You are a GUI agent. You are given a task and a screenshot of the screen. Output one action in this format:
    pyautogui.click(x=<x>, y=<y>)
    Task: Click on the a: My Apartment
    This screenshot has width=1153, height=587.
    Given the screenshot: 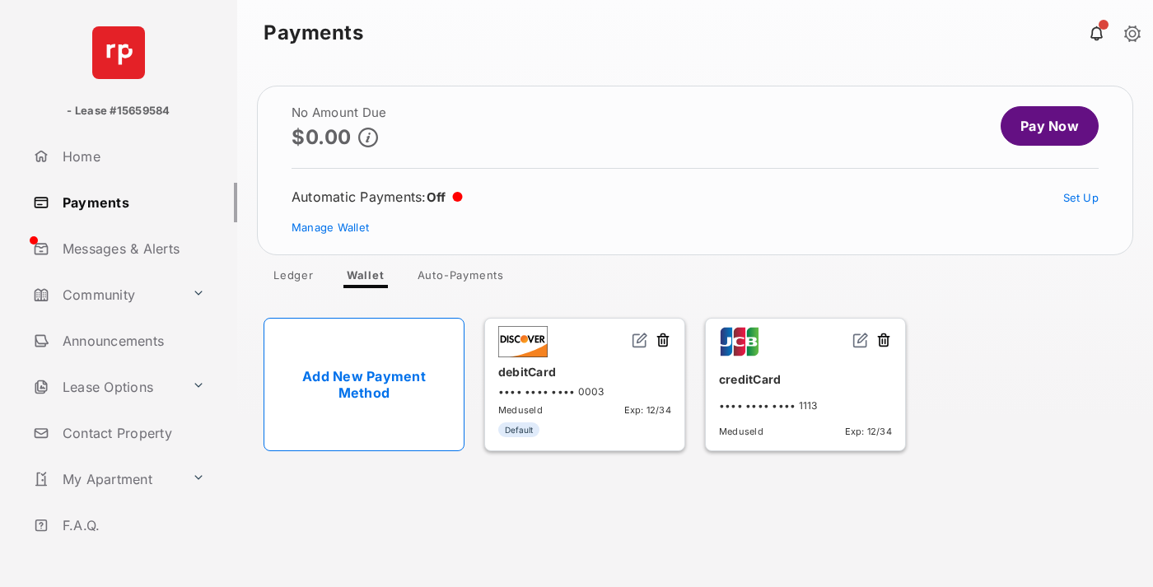 What is the action you would take?
    pyautogui.click(x=105, y=479)
    